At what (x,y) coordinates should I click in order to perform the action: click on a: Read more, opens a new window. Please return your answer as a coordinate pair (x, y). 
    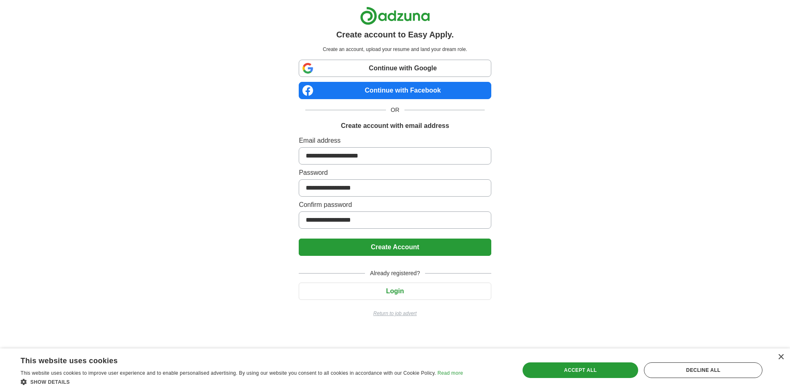
    Looking at the image, I should click on (450, 373).